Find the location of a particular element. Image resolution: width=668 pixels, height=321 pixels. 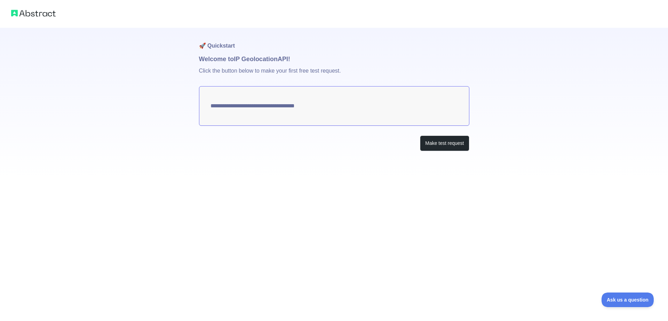

img: Abstract logo is located at coordinates (33, 13).